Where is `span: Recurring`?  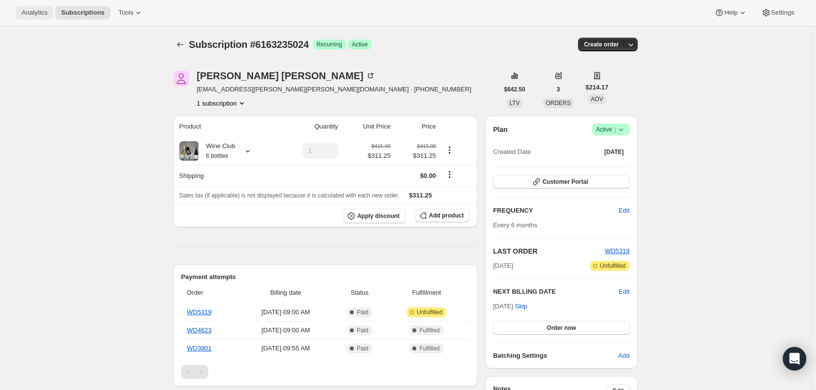 span: Recurring is located at coordinates (329, 44).